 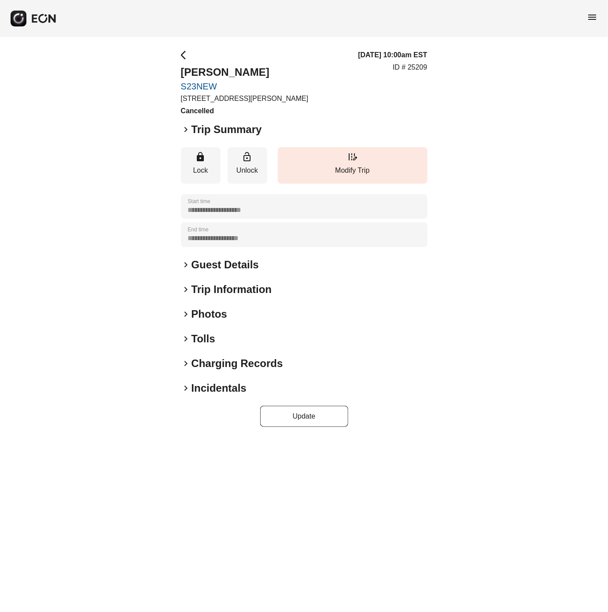 What do you see at coordinates (209, 314) in the screenshot?
I see `h2: Photos` at bounding box center [209, 314].